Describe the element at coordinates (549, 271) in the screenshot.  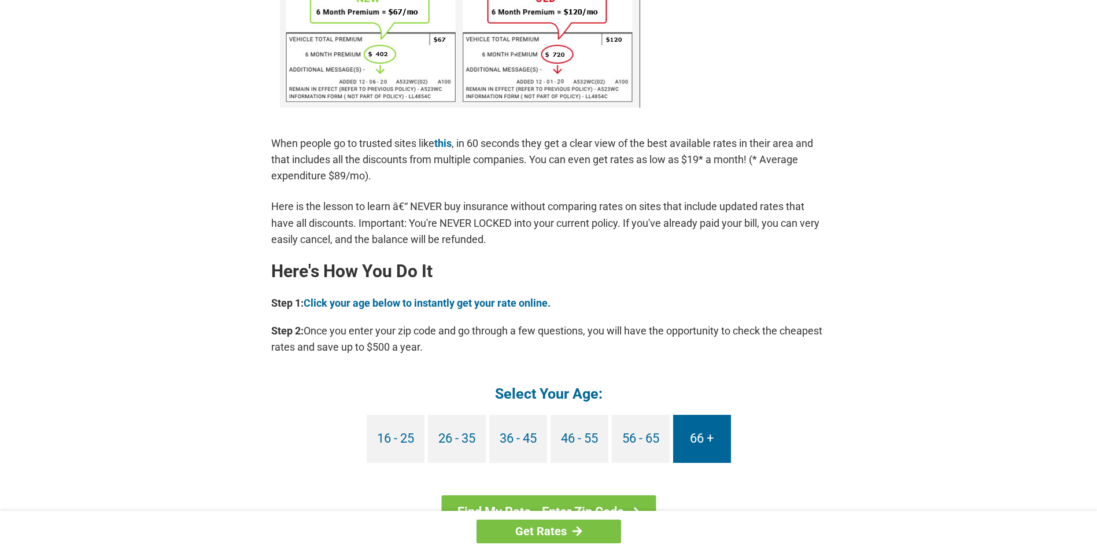
I see `h2: Here's How You Do It` at that location.